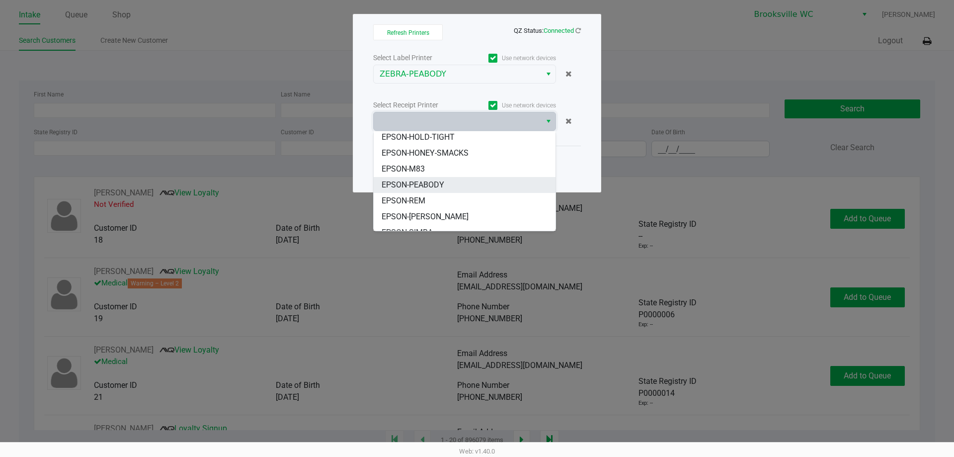 The height and width of the screenshot is (457, 954). Describe the element at coordinates (404, 201) in the screenshot. I see `span: EPSON-REM` at that location.